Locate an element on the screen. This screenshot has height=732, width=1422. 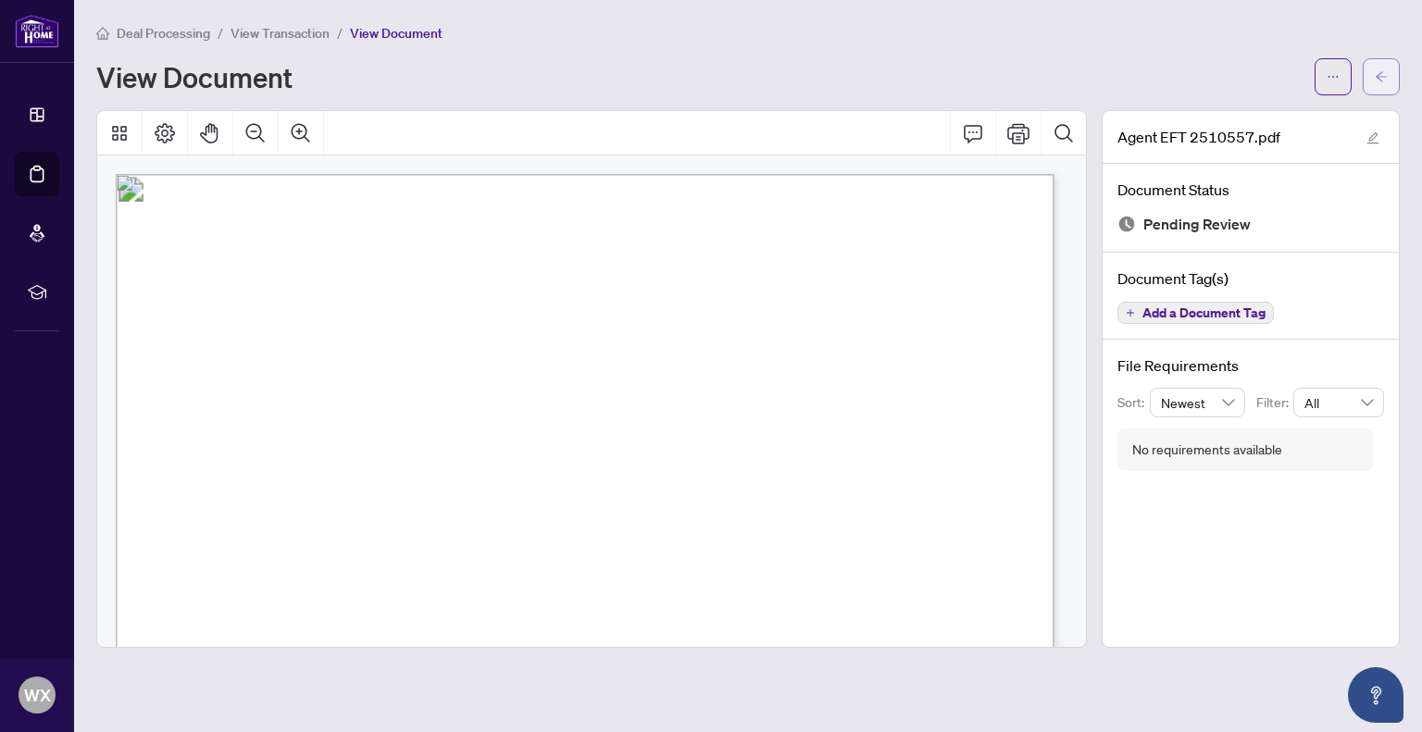
p: Sort: is located at coordinates (1133, 403).